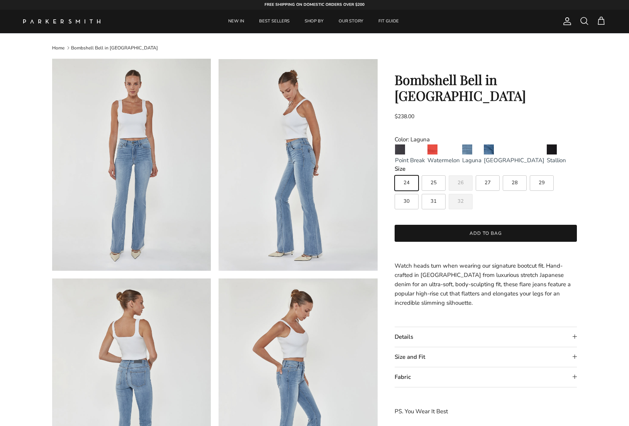 The image size is (629, 426). I want to click on span: 28, so click(514, 183).